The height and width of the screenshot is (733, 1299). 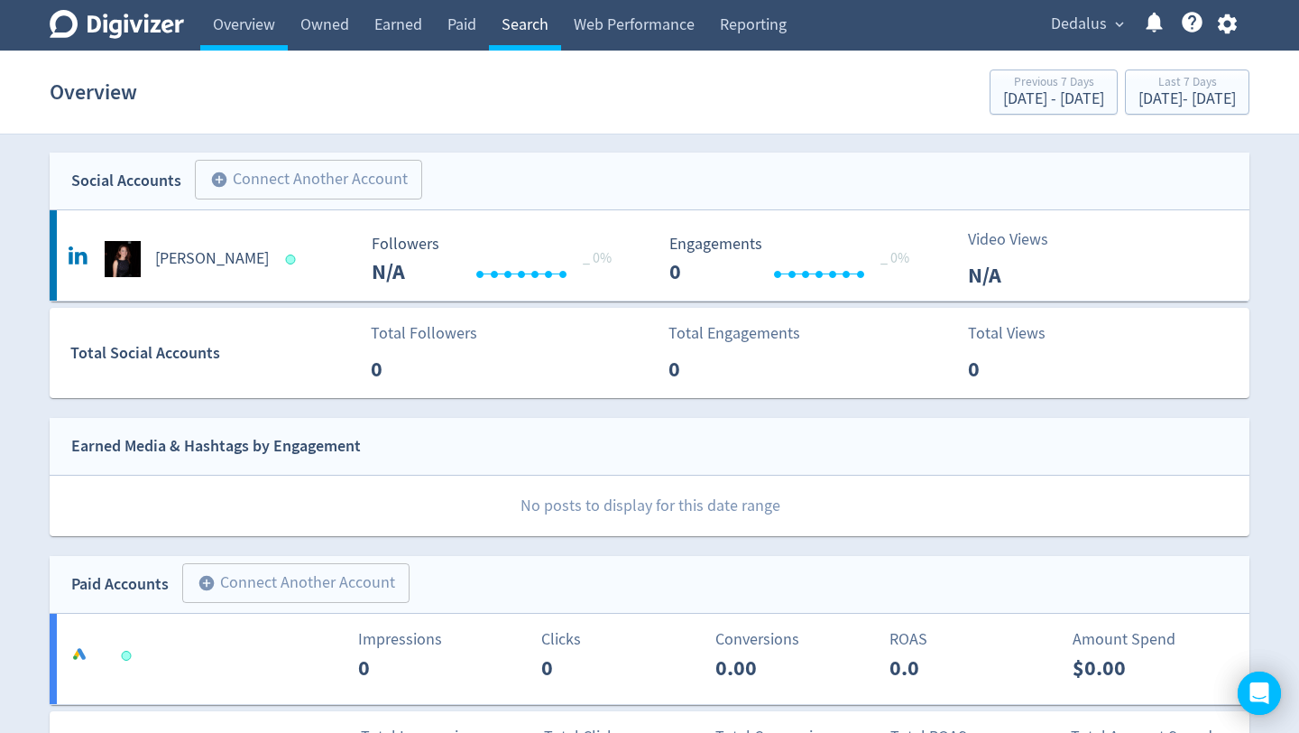 I want to click on p: Total Views, so click(x=1020, y=333).